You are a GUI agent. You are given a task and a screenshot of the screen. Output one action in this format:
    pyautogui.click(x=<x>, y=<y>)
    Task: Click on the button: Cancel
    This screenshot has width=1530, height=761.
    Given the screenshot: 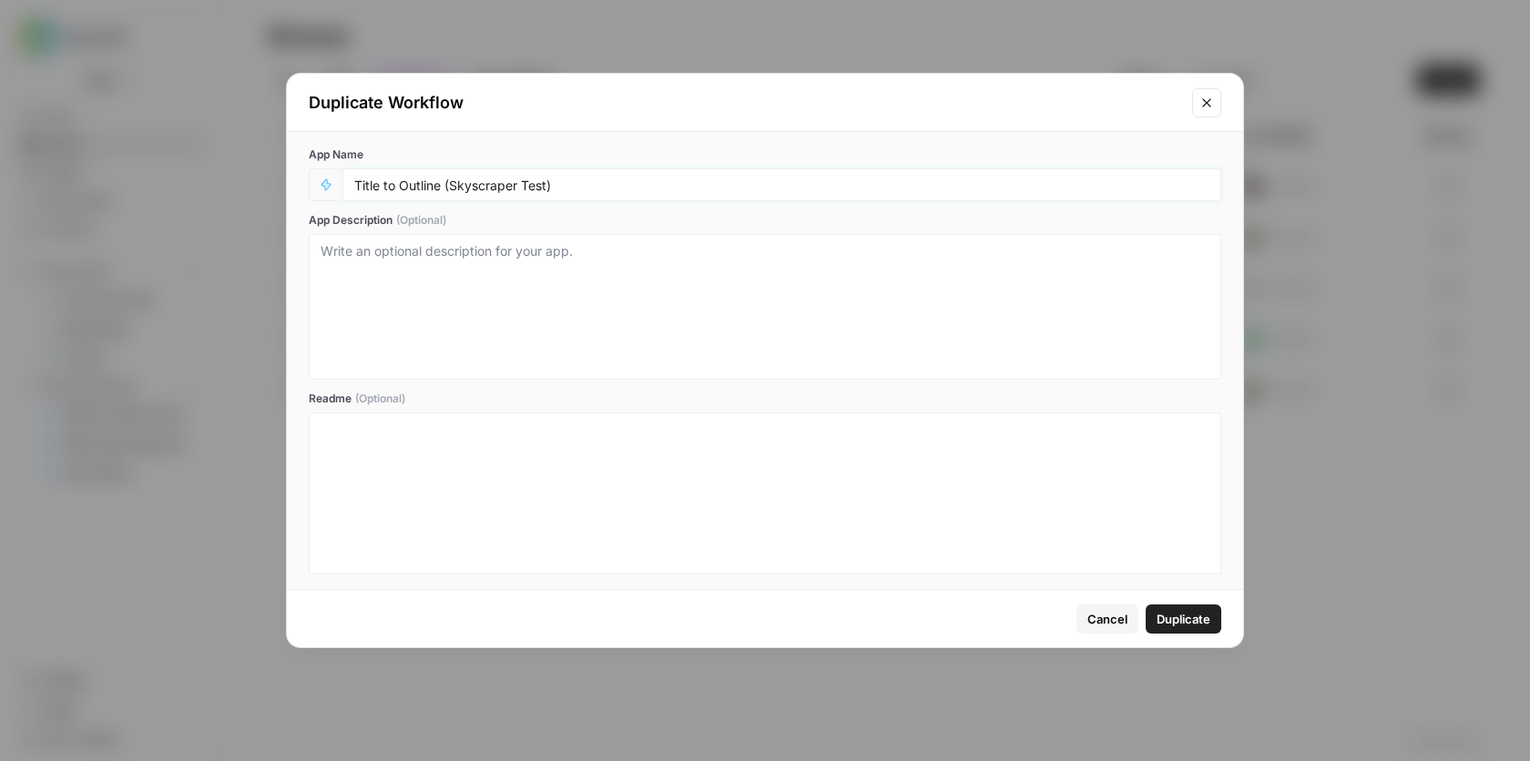 What is the action you would take?
    pyautogui.click(x=1108, y=619)
    